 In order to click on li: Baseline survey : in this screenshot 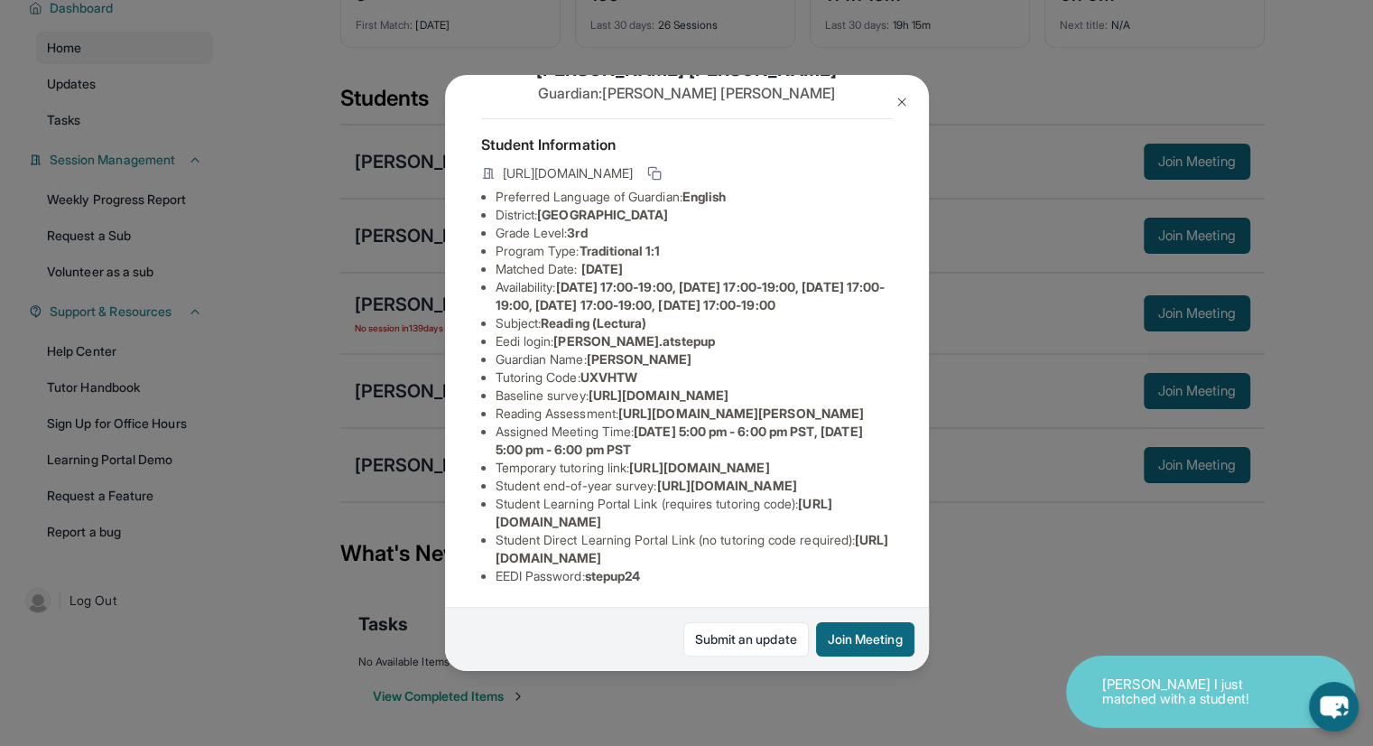, I will do `click(694, 396)`.